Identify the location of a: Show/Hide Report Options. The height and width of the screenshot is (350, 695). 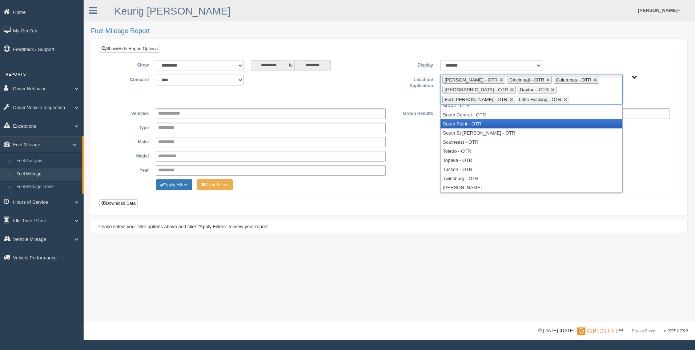
(130, 49).